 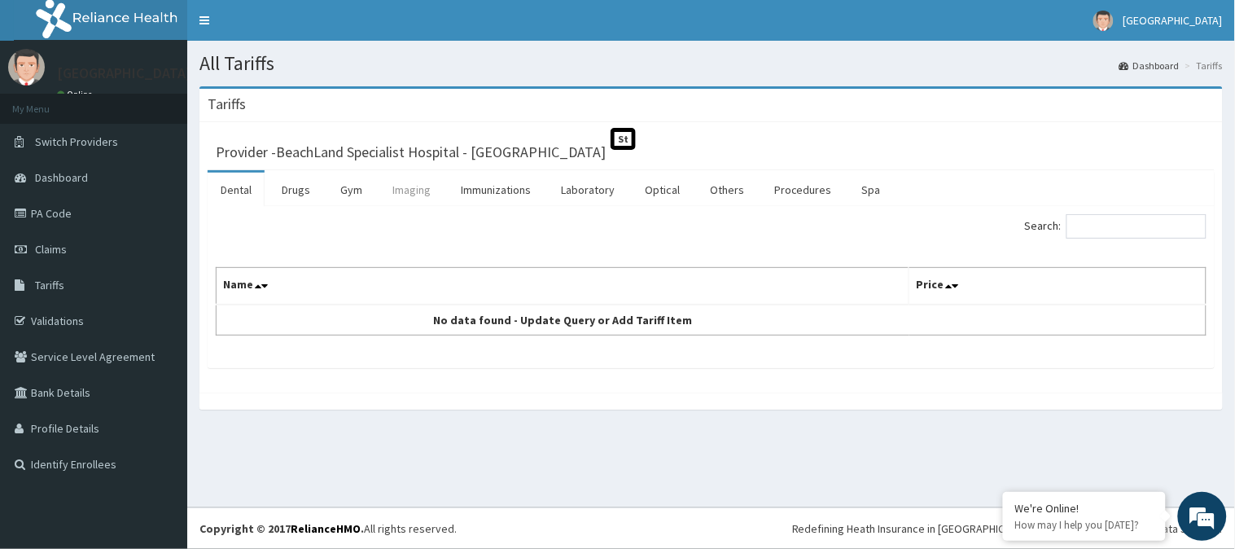 What do you see at coordinates (226, 104) in the screenshot?
I see `h3: Tariffs` at bounding box center [226, 104].